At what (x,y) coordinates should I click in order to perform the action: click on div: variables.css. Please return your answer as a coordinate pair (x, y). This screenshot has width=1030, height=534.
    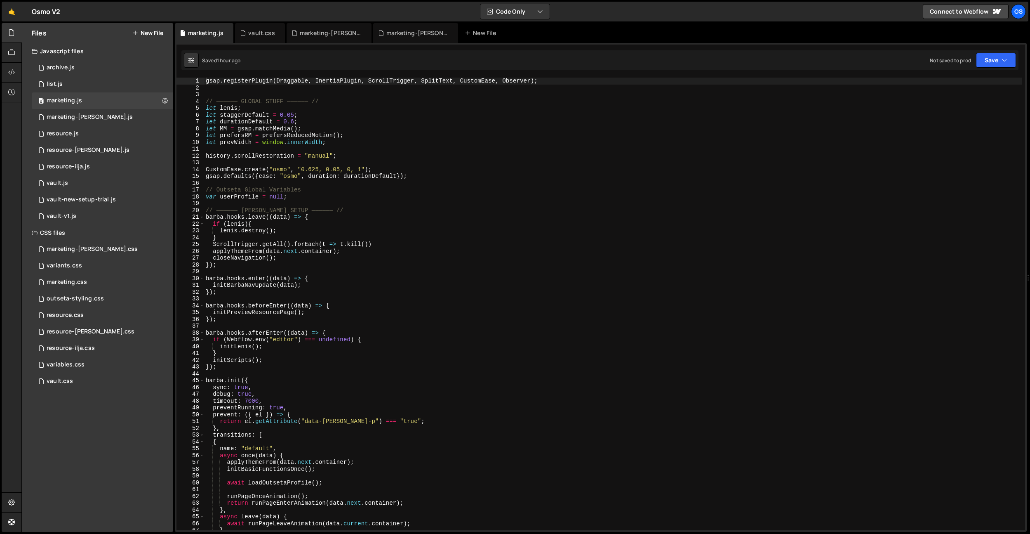
    Looking at the image, I should click on (66, 365).